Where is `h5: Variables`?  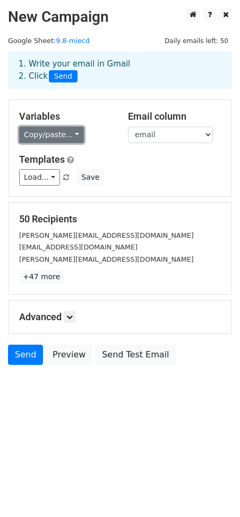
h5: Variables is located at coordinates (65, 116).